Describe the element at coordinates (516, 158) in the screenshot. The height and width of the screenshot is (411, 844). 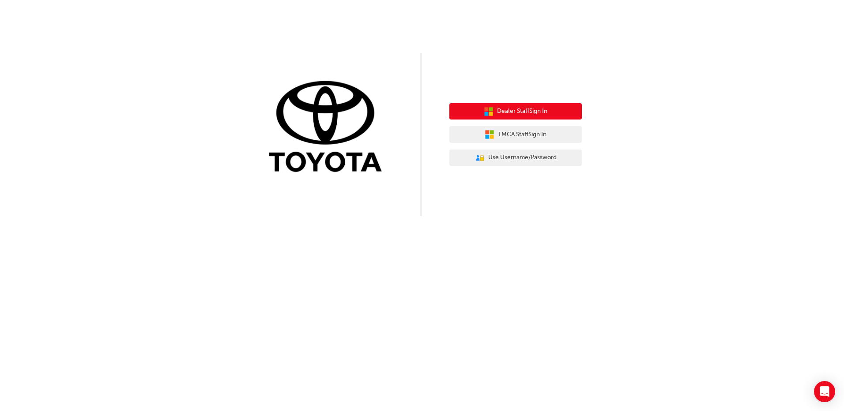
I see `button: Use Username/Password` at that location.